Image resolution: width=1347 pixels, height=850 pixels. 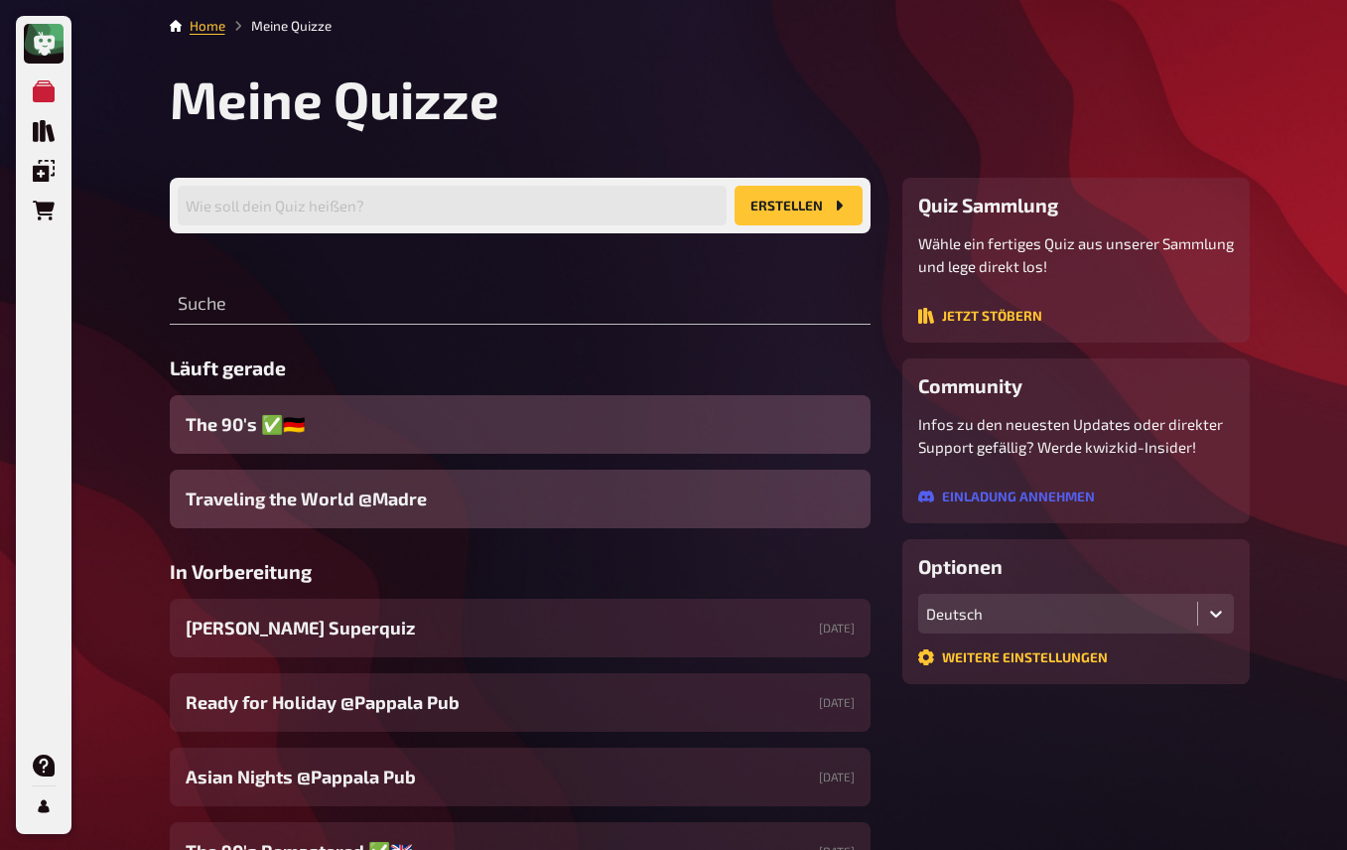 What do you see at coordinates (520, 305) in the screenshot?
I see `input: Suche` at bounding box center [520, 305].